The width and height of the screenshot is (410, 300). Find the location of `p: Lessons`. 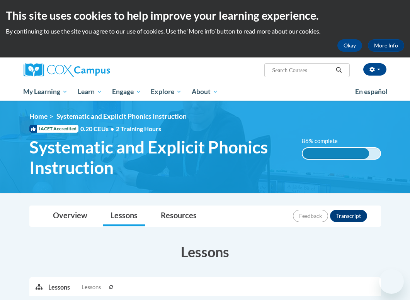

p: Lessons is located at coordinates (59, 288).